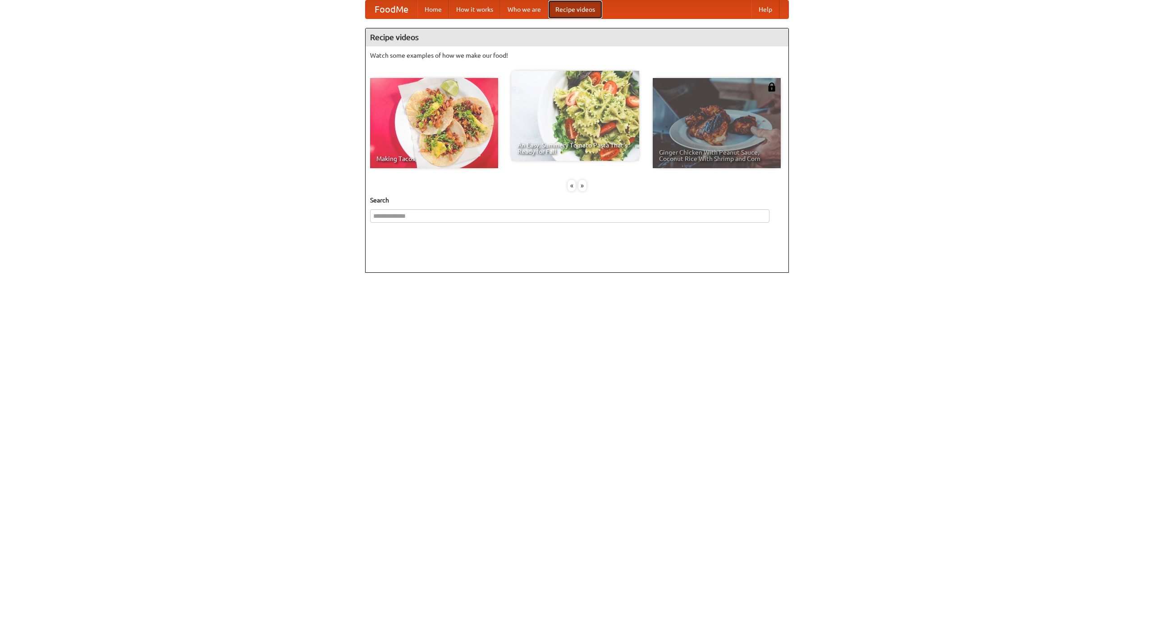 This screenshot has width=1154, height=638. What do you see at coordinates (575, 116) in the screenshot?
I see `a: An Easy, Summery Tomato Pasta That's Ready for Fall` at bounding box center [575, 116].